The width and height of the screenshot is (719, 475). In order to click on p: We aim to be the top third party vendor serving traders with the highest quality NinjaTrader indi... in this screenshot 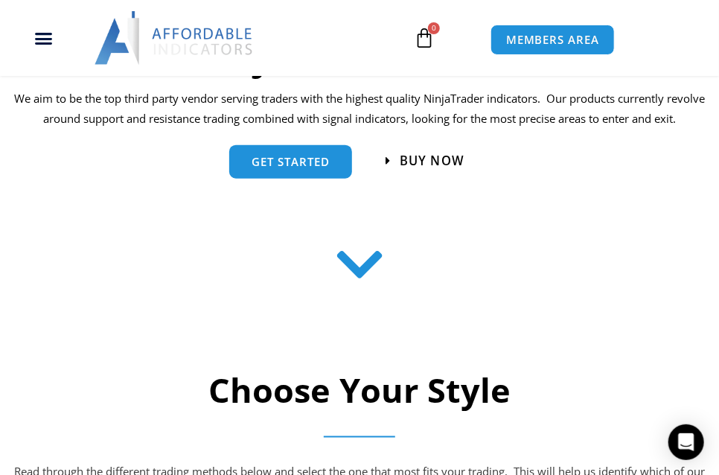, I will do `click(360, 109)`.